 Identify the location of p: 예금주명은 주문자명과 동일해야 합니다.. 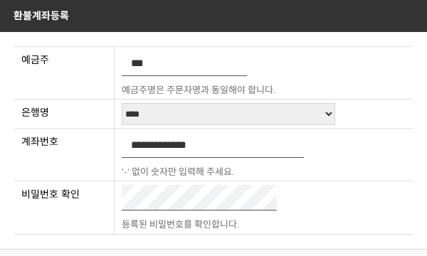
(264, 90).